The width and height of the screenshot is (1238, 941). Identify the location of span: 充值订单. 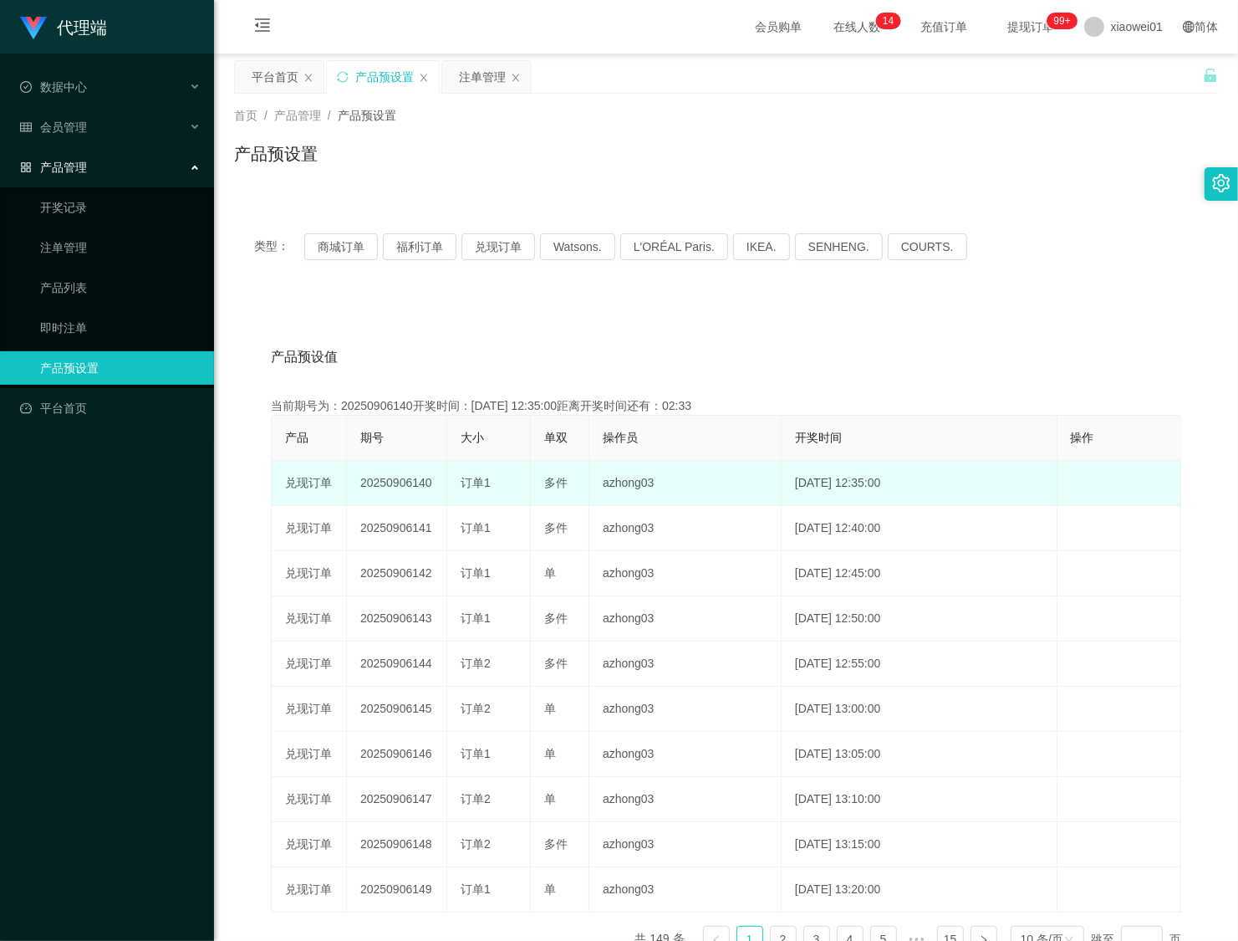
(944, 27).